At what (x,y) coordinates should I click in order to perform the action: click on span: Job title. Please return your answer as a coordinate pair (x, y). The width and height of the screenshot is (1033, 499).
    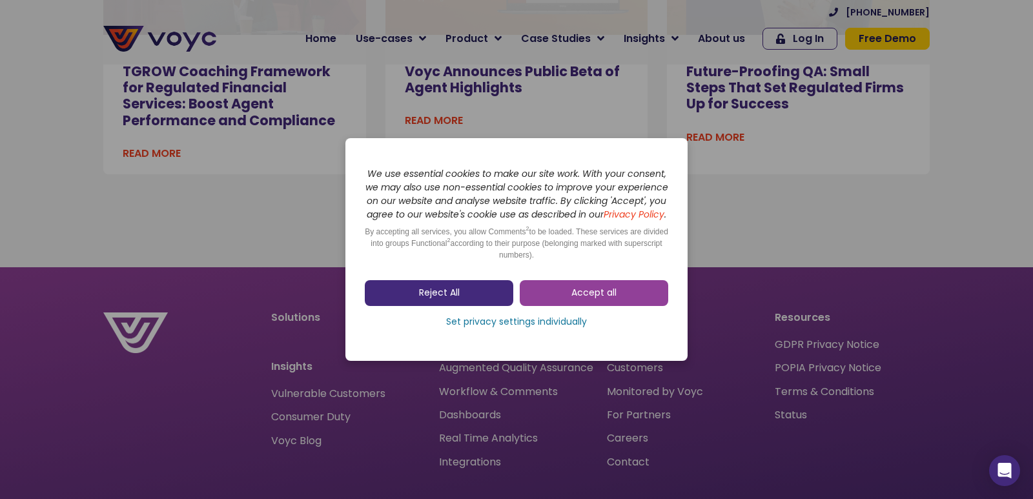
    Looking at the image, I should click on (193, 112).